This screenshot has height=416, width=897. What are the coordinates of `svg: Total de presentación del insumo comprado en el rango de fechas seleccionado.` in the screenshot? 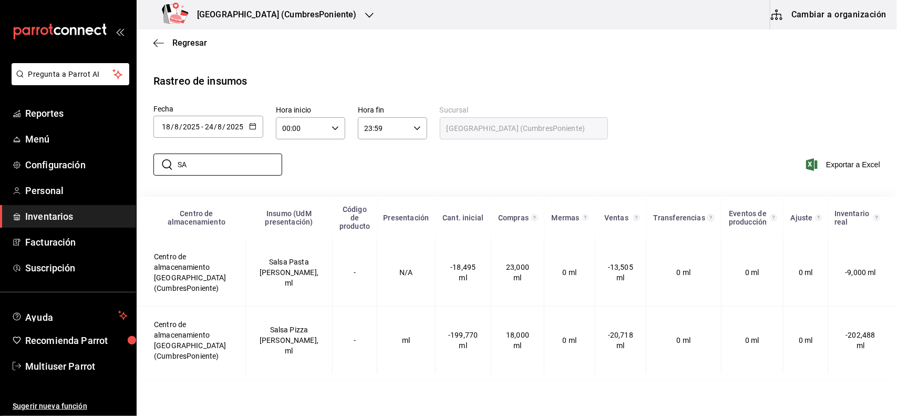 It's located at (535, 218).